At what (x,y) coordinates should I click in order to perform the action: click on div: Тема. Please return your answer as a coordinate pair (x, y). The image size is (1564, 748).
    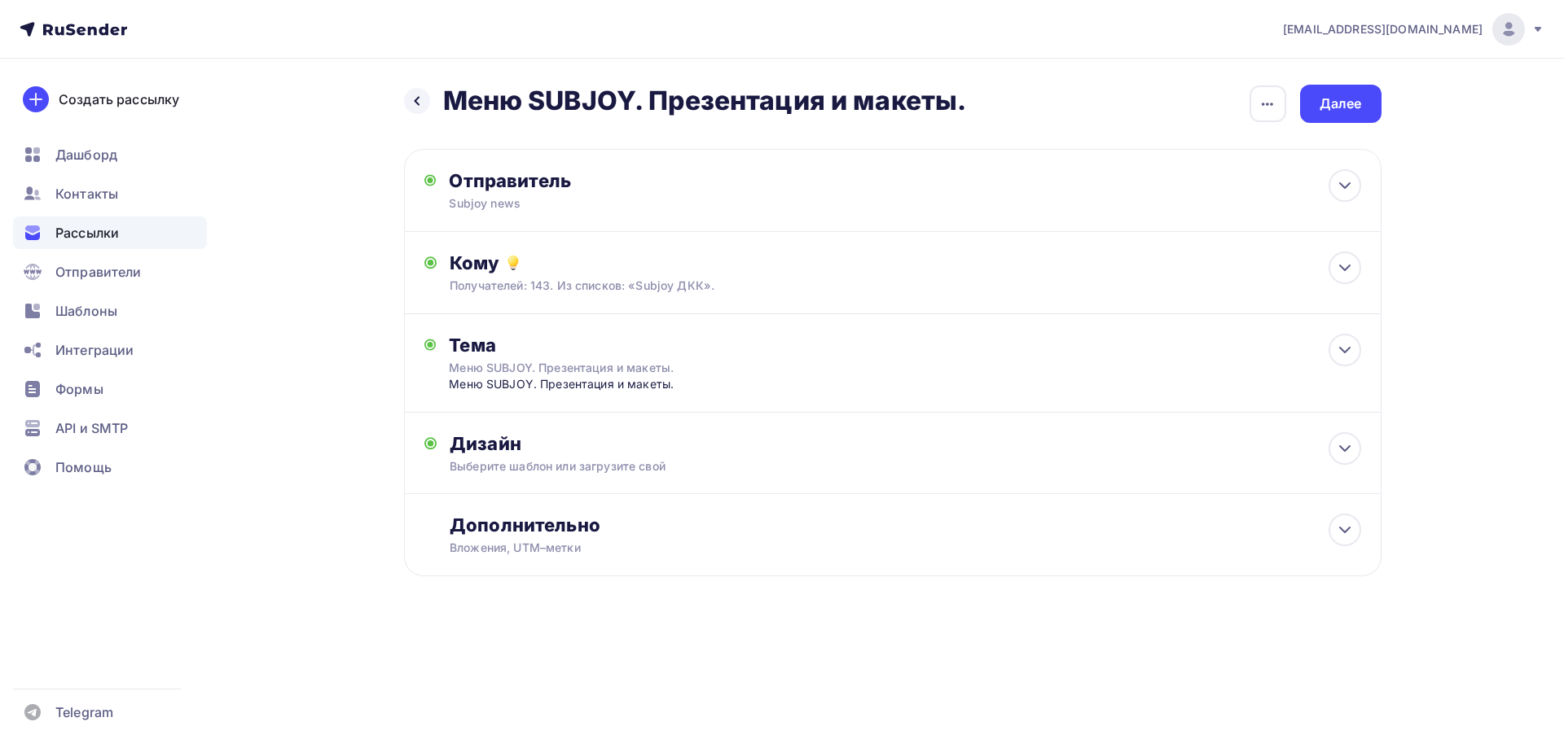
    Looking at the image, I should click on (609, 345).